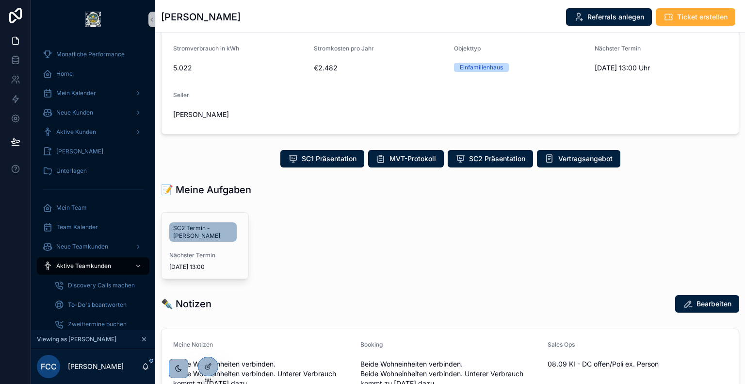  Describe the element at coordinates (206, 190) in the screenshot. I see `h1: 📝 Meine Aufgaben` at that location.